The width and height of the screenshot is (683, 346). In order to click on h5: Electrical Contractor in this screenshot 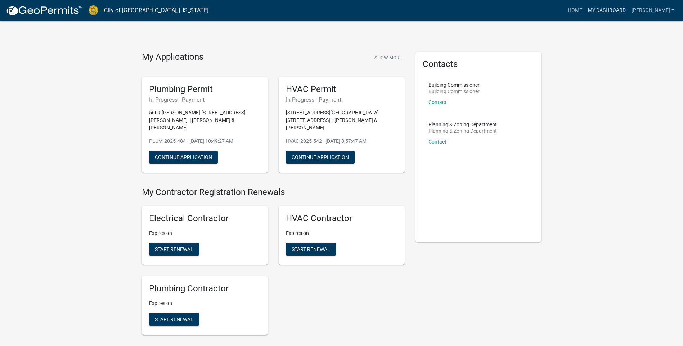, I will do `click(205, 218)`.